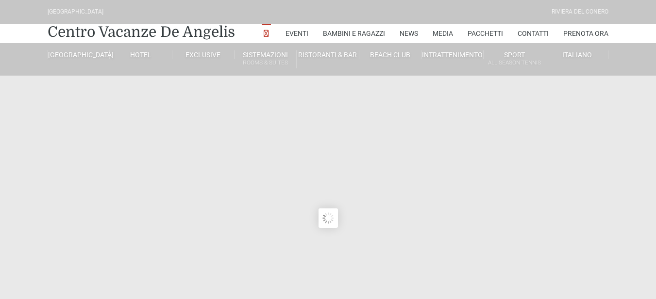 This screenshot has width=656, height=299. Describe the element at coordinates (585, 33) in the screenshot. I see `a: Prenota Ora` at that location.